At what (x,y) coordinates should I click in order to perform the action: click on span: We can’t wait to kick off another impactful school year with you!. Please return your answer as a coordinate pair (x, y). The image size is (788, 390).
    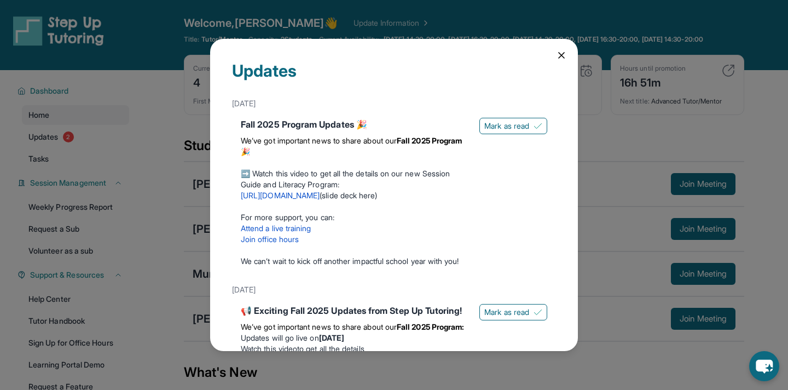
    Looking at the image, I should click on (350, 261).